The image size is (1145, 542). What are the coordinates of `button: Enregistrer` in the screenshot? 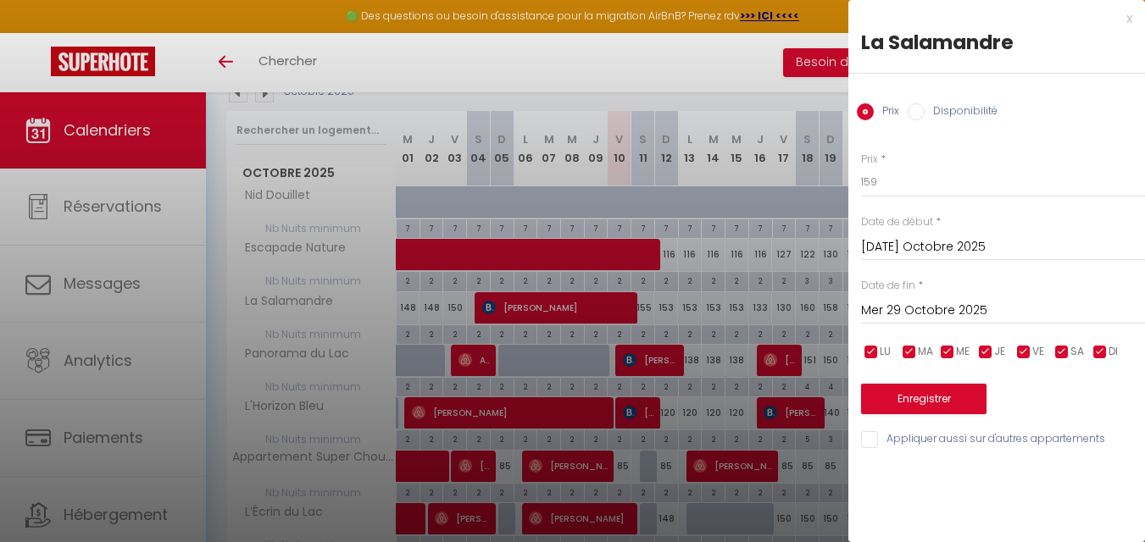 It's located at (924, 399).